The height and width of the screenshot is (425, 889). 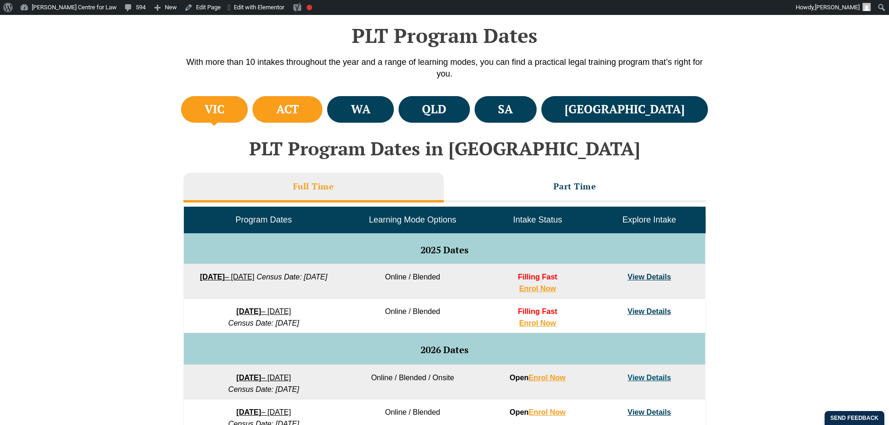 I want to click on span: Explore Intake, so click(x=649, y=220).